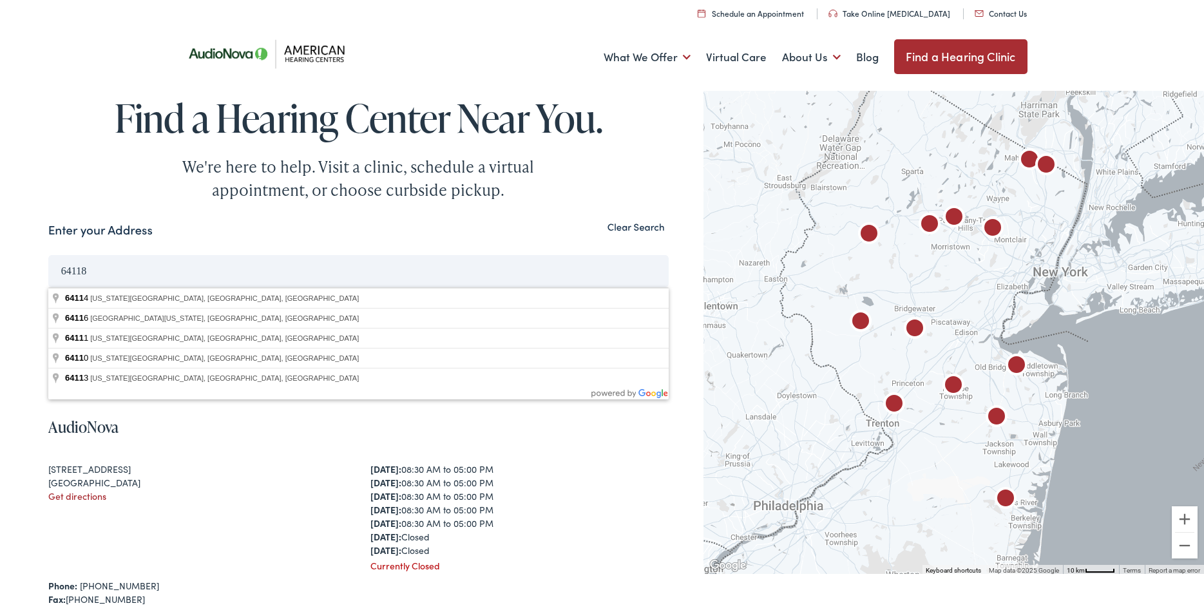 The width and height of the screenshot is (1204, 610). I want to click on a: What We Offer, so click(647, 57).